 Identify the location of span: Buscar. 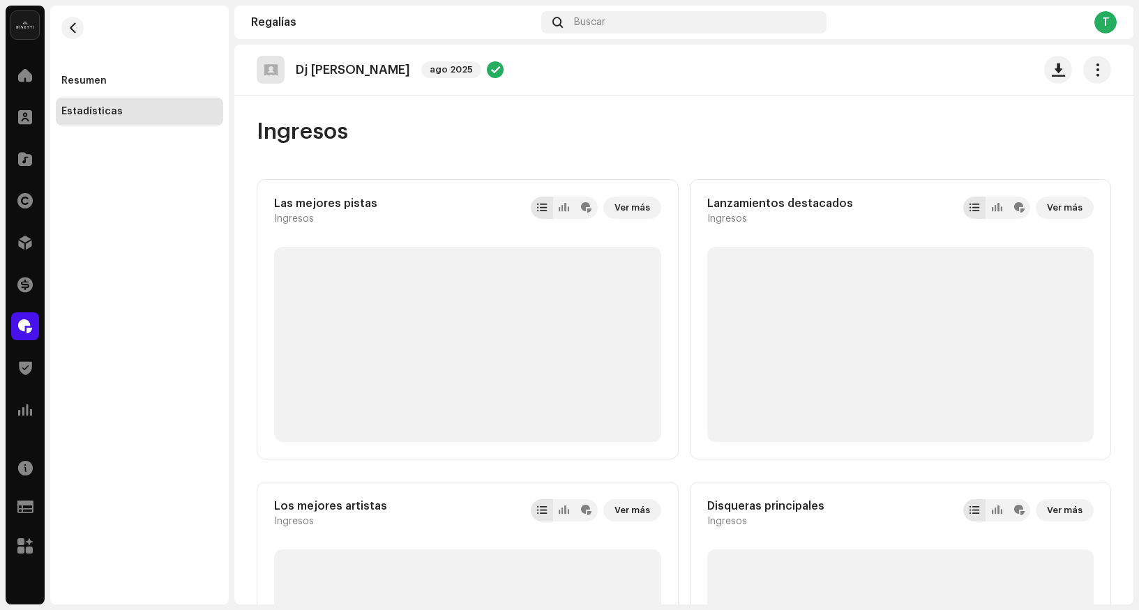
(590, 22).